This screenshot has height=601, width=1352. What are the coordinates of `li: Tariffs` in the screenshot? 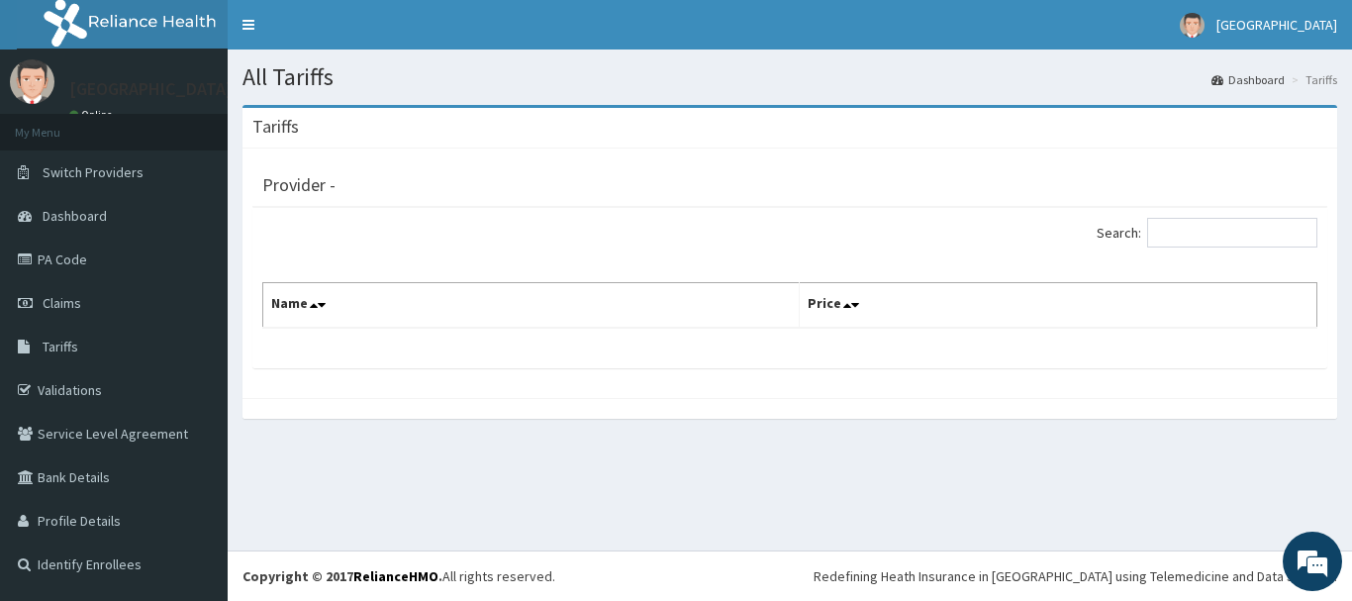 It's located at (1311, 79).